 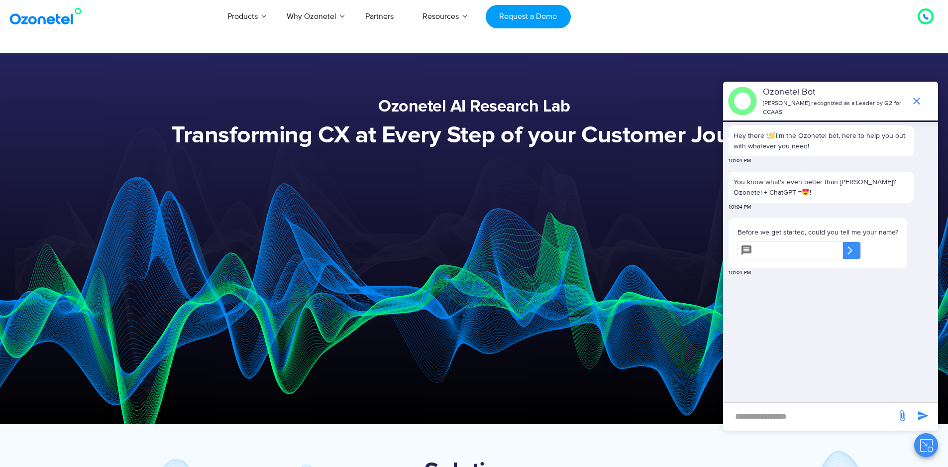 What do you see at coordinates (810, 416) in the screenshot?
I see `div: new-msg-input` at bounding box center [810, 416].